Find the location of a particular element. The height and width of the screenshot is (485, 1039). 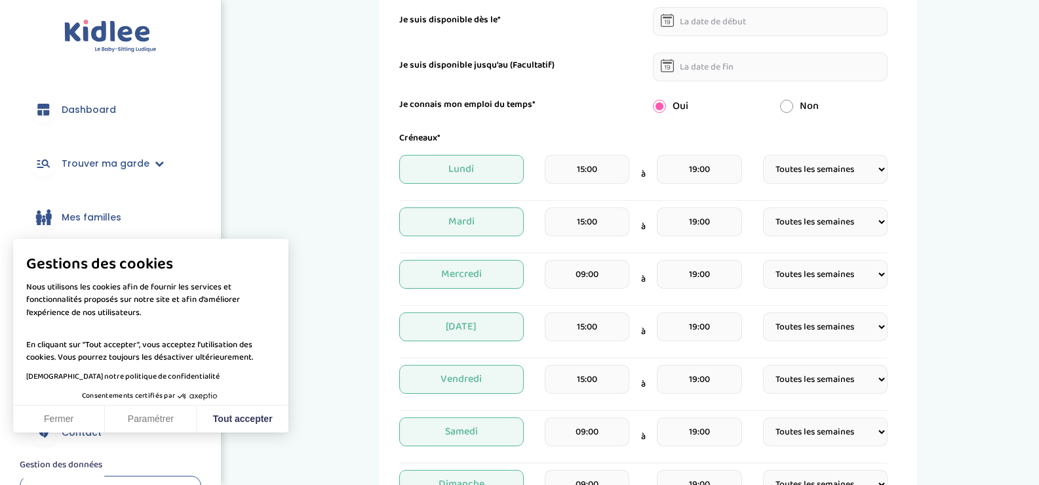

label: Je connais mon emploi du temps* is located at coordinates (467, 104).